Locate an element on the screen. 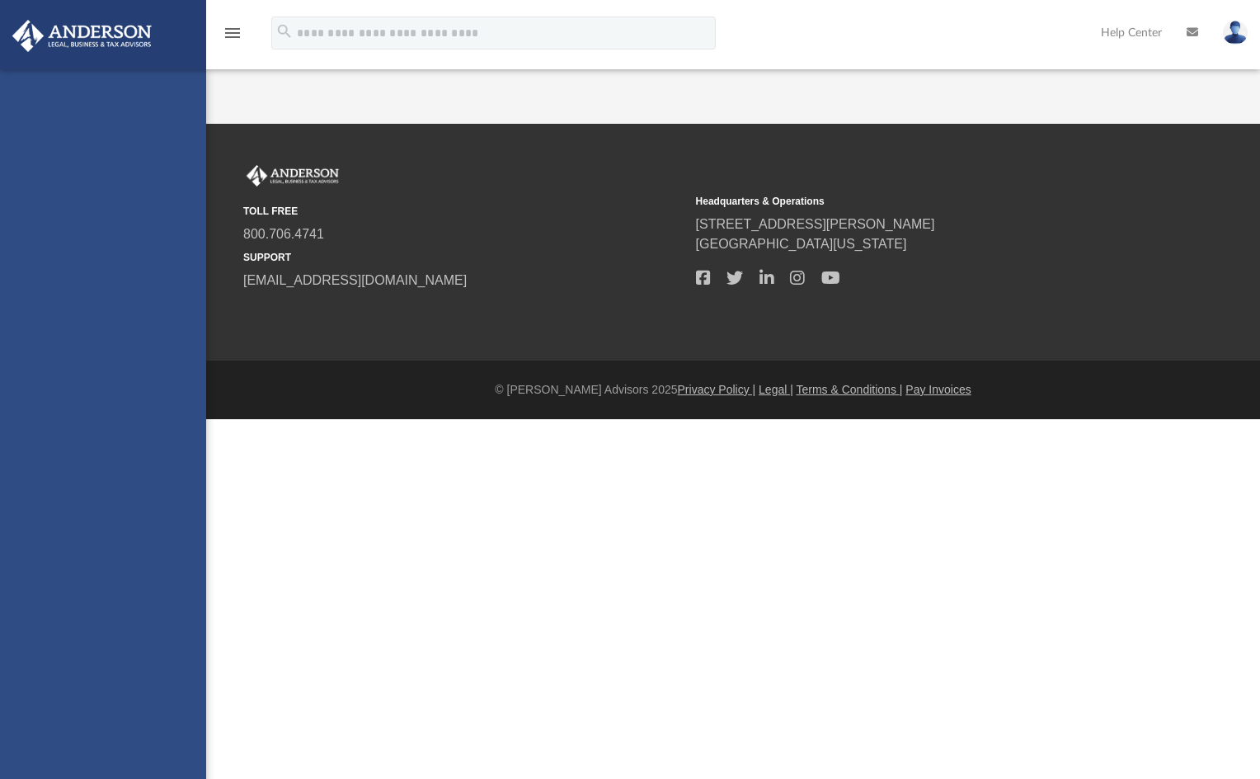 The width and height of the screenshot is (1260, 779). a: Privacy Policy | is located at coordinates (717, 389).